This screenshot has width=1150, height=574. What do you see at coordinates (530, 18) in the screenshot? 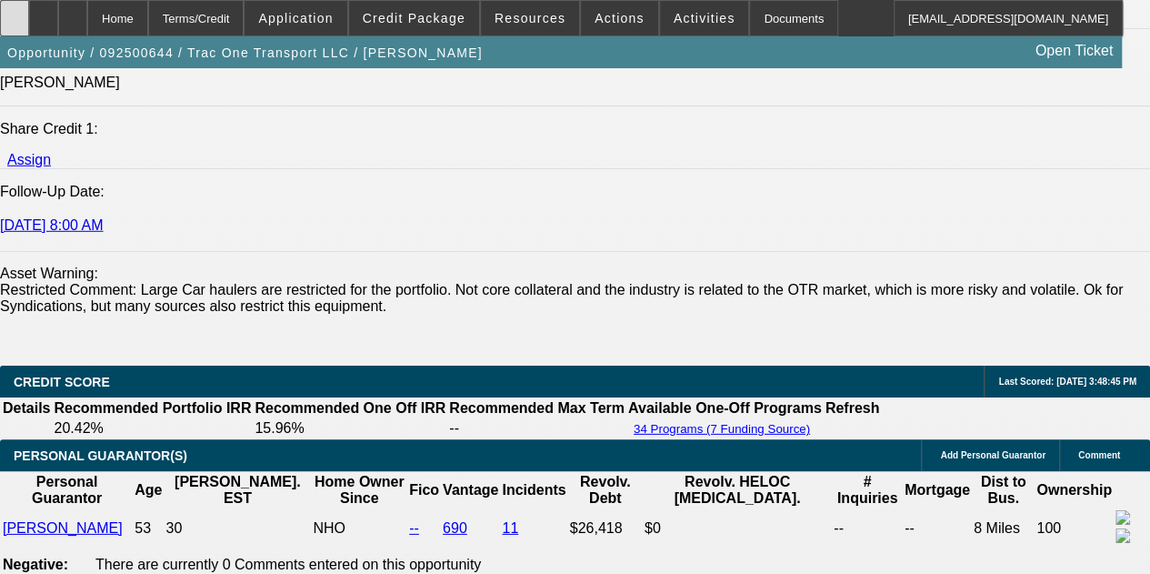
I see `button: Resources` at bounding box center [530, 18].